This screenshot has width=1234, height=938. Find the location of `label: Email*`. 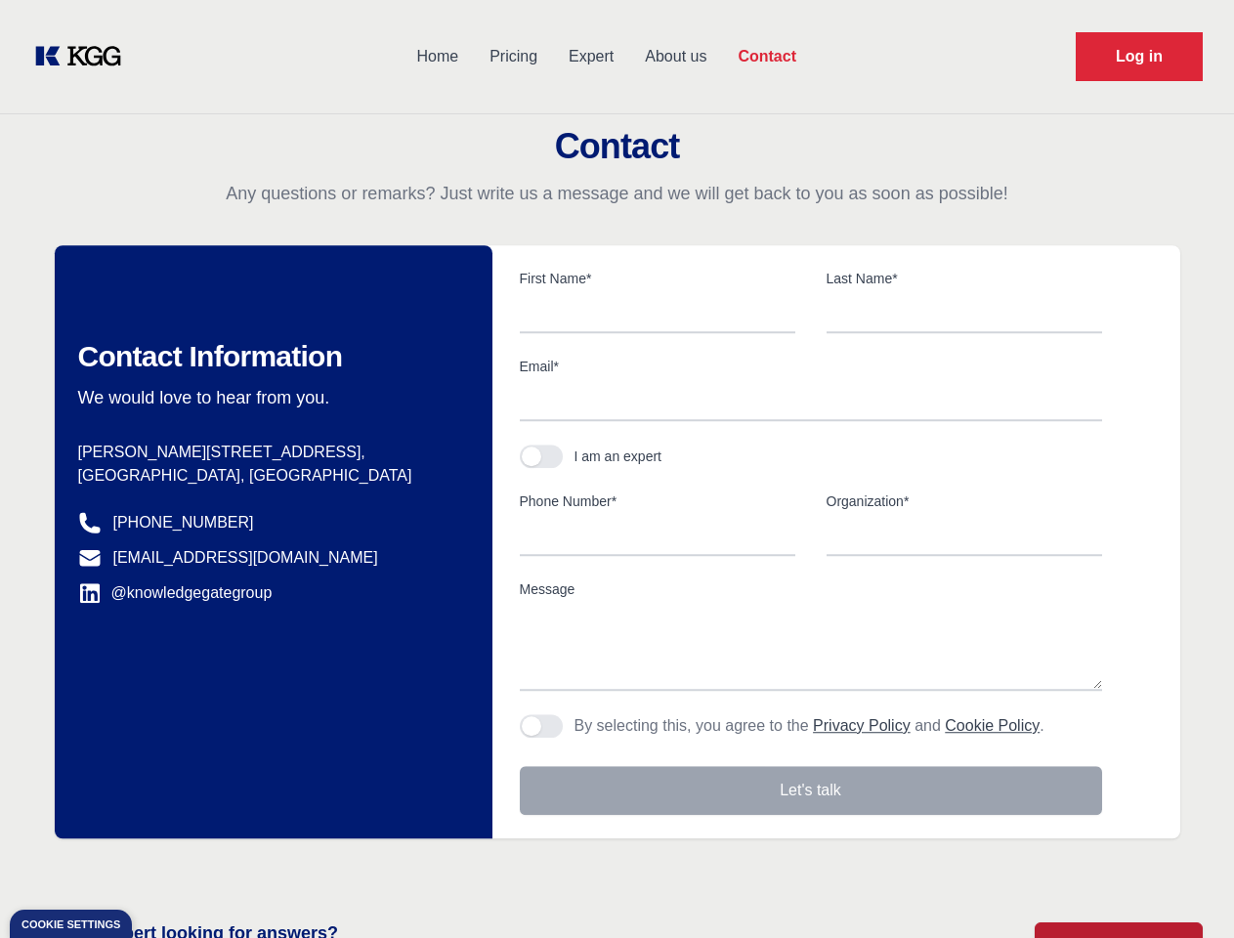

label: Email* is located at coordinates (811, 366).